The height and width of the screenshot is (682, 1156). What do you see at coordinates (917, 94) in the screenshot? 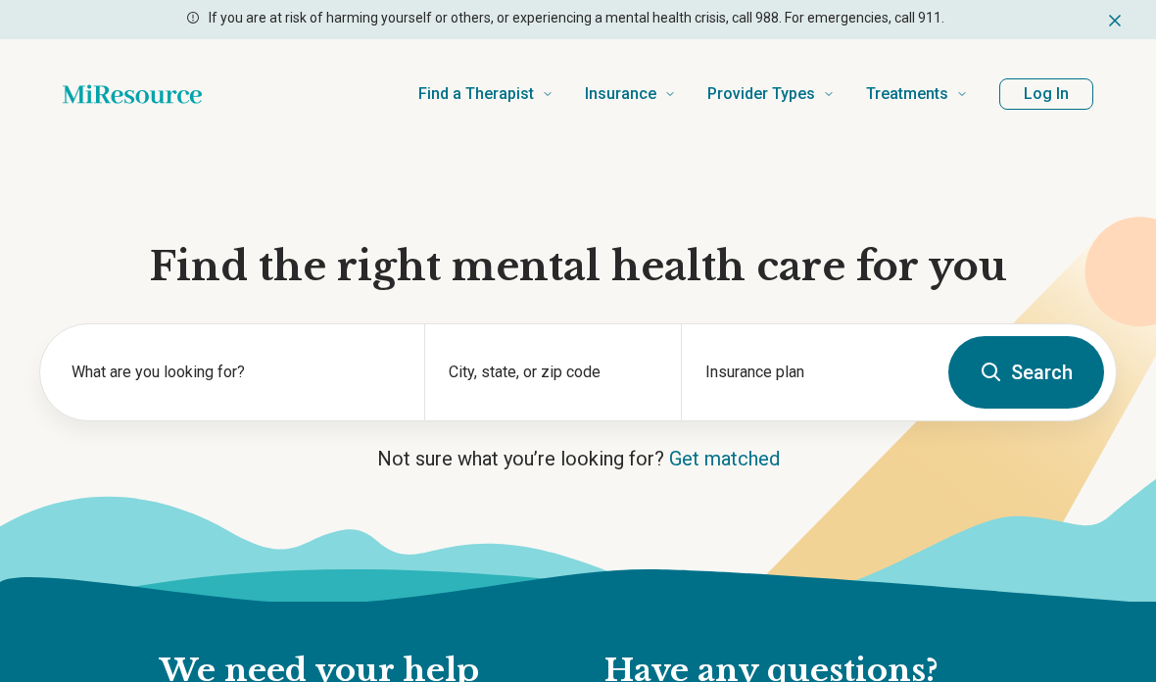
I see `a: Treatments` at bounding box center [917, 94].